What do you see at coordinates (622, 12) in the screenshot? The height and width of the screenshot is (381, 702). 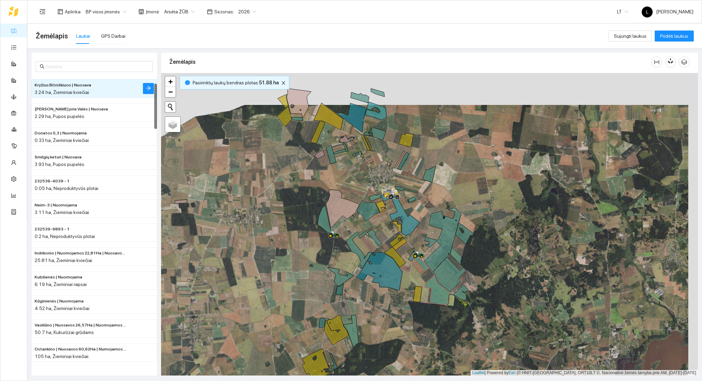 I see `span: LT` at bounding box center [622, 12].